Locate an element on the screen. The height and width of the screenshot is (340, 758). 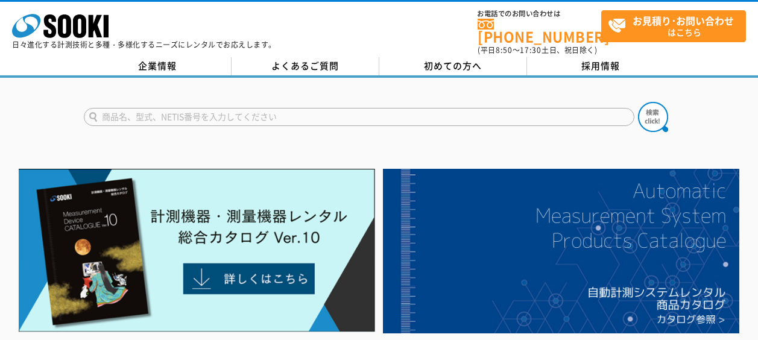
img: 自動計測システムカタログ is located at coordinates (561, 251).